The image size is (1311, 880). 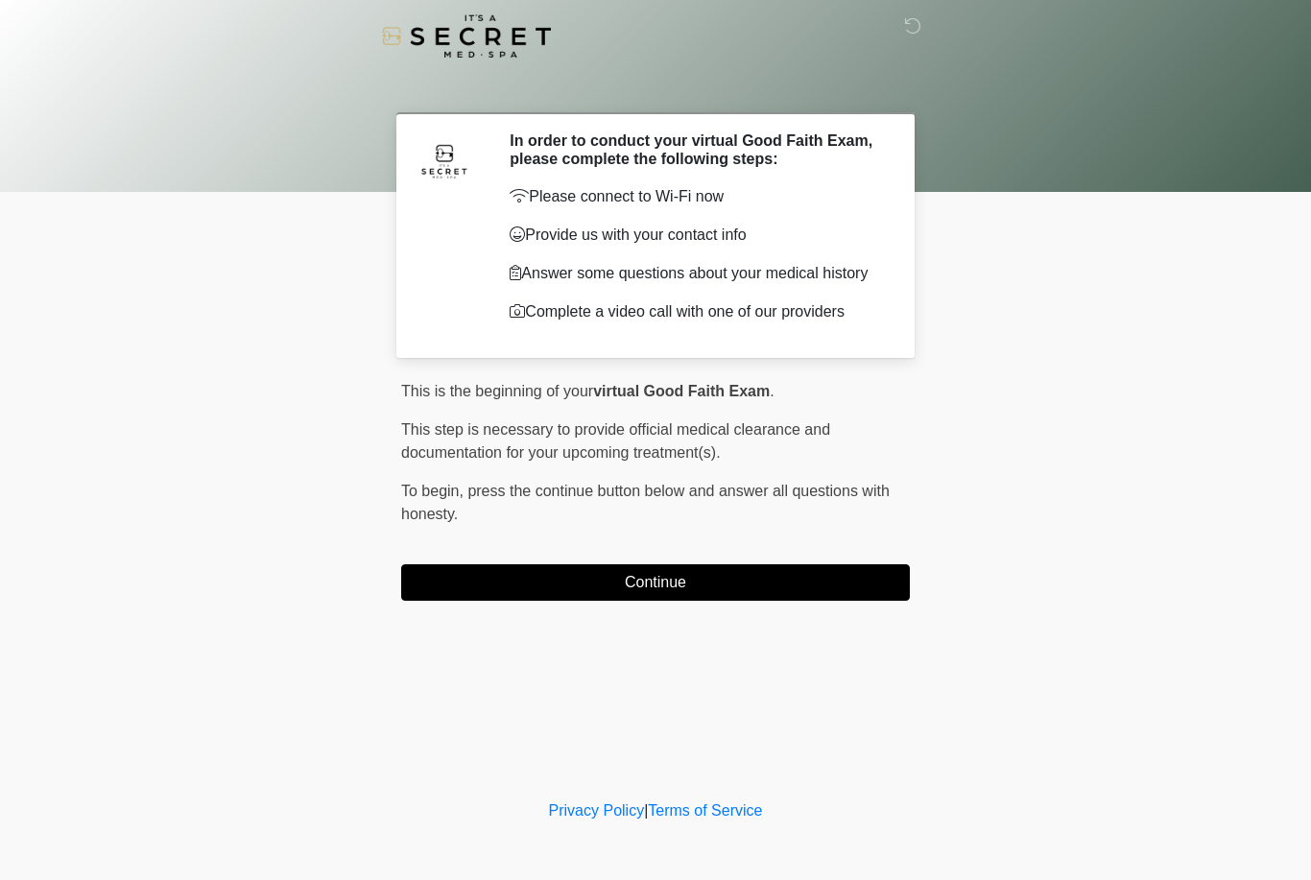 I want to click on a: Privacy Policy, so click(x=597, y=810).